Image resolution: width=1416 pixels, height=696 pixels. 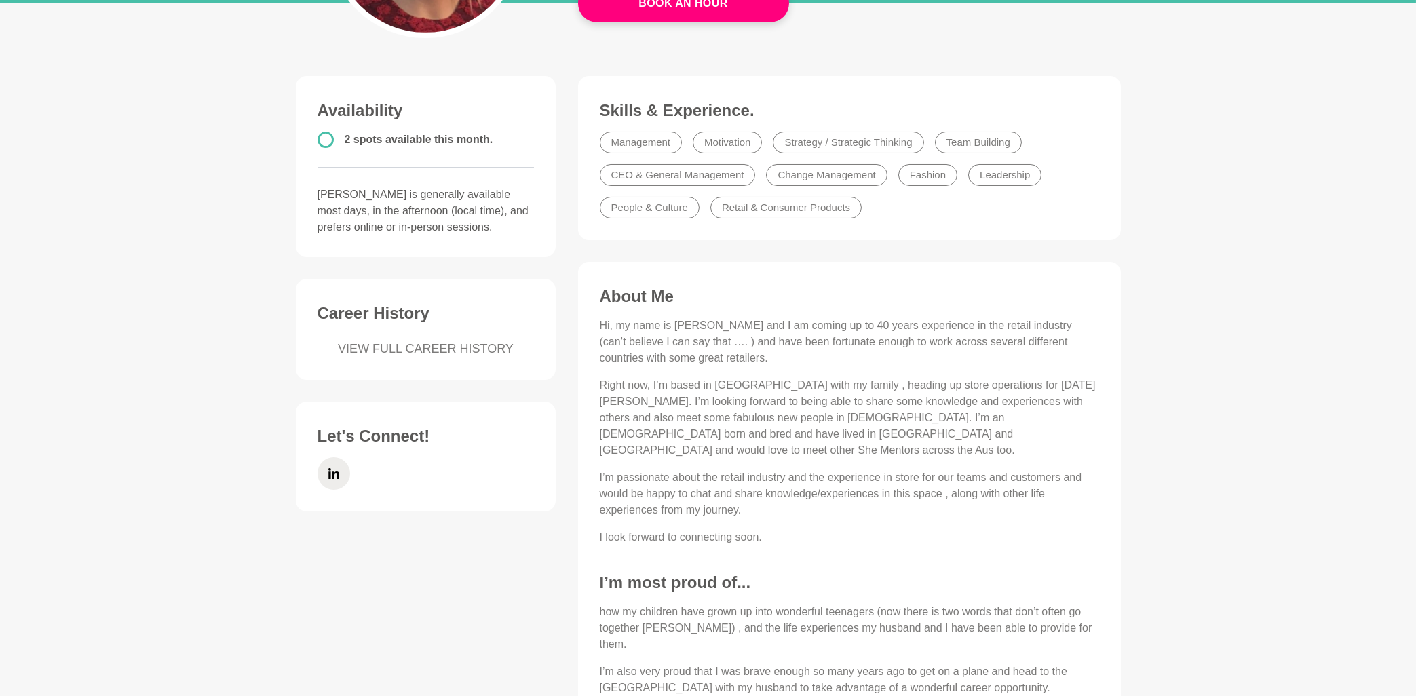 I want to click on p: I look forward to connecting soon., so click(x=849, y=537).